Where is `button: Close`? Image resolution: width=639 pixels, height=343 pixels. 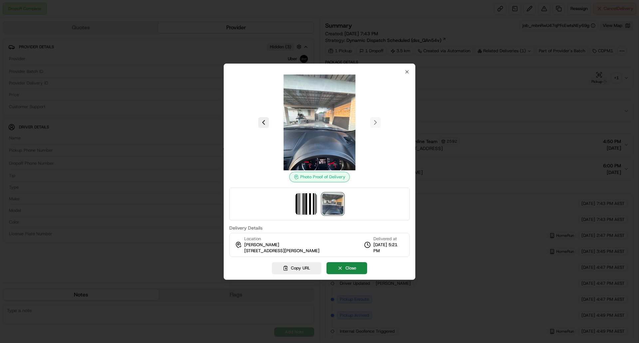 button: Close is located at coordinates (347, 268).